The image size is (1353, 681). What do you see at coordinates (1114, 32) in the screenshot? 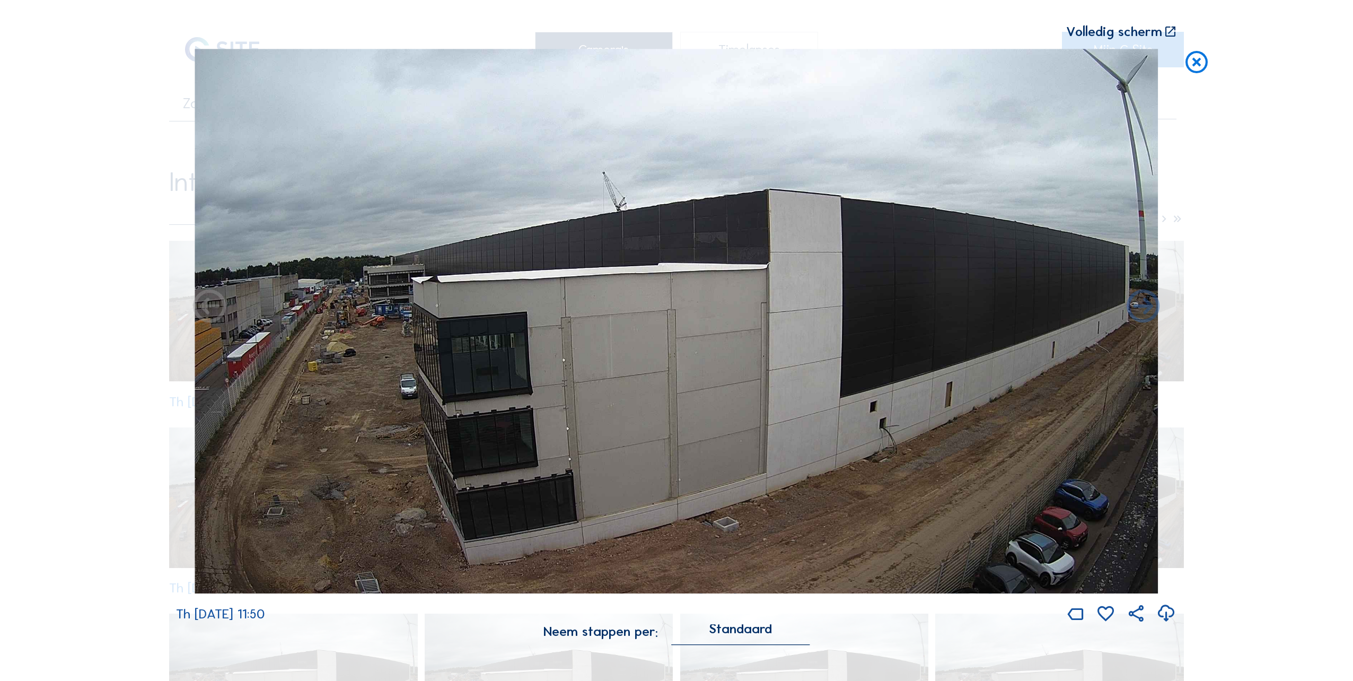
I see `div: Volledig scherm` at bounding box center [1114, 32].